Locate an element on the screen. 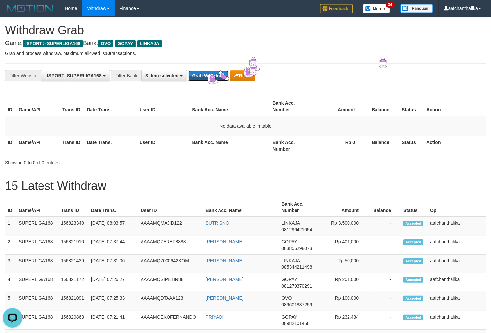 Image resolution: width=491 pixels, height=333 pixels. th: Action is located at coordinates (455, 145).